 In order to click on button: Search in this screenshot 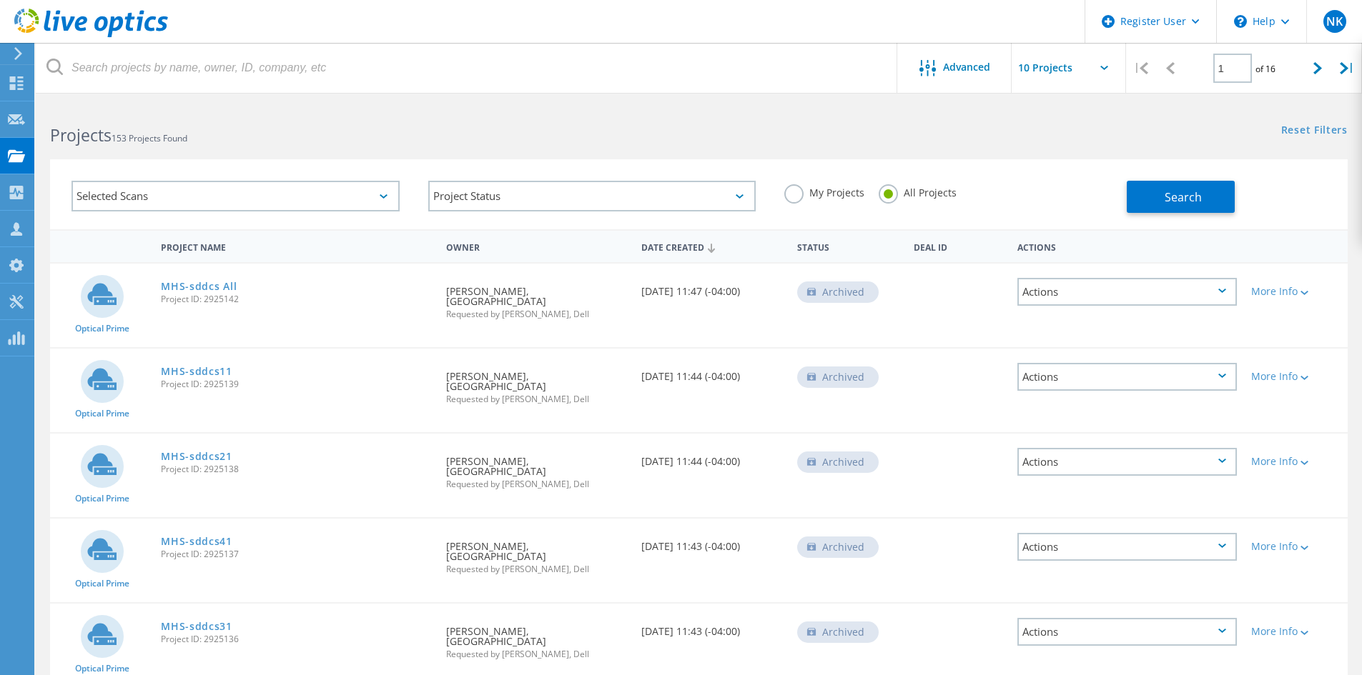, I will do `click(1180, 197)`.